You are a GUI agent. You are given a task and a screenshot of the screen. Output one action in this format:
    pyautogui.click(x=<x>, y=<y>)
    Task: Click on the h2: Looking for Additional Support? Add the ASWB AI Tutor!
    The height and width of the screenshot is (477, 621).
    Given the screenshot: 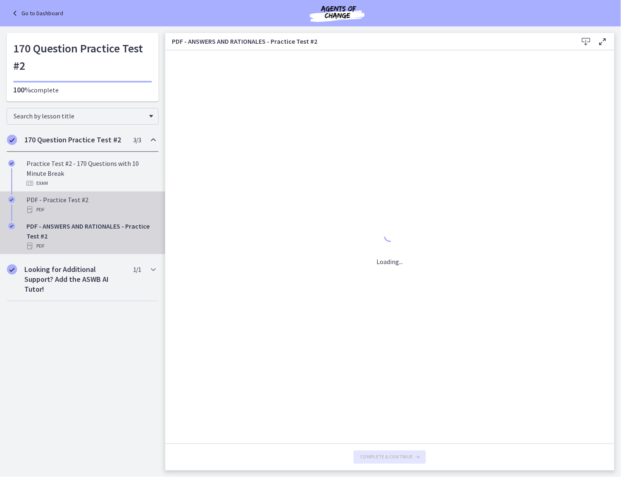 What is the action you would take?
    pyautogui.click(x=75, y=280)
    